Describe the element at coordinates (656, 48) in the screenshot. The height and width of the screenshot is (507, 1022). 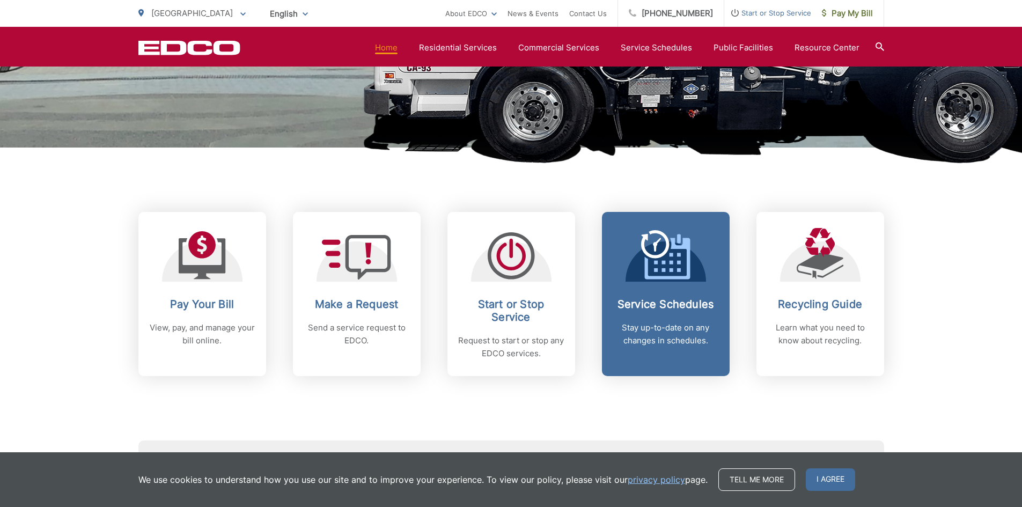
I see `a: Service Schedules` at that location.